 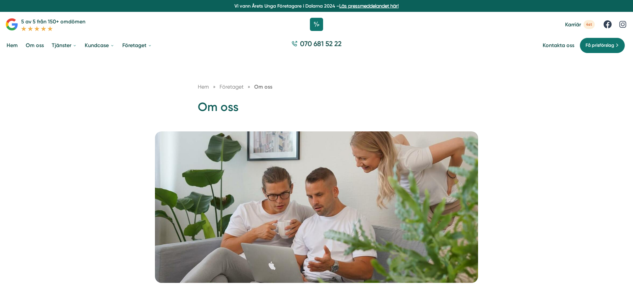 I want to click on a: Karriär 4st, so click(x=580, y=24).